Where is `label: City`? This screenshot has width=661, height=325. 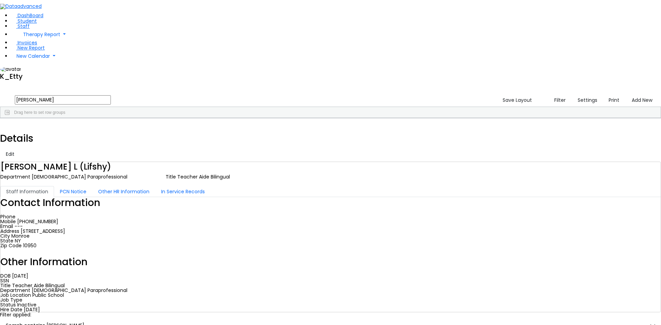
label: City is located at coordinates (5, 236).